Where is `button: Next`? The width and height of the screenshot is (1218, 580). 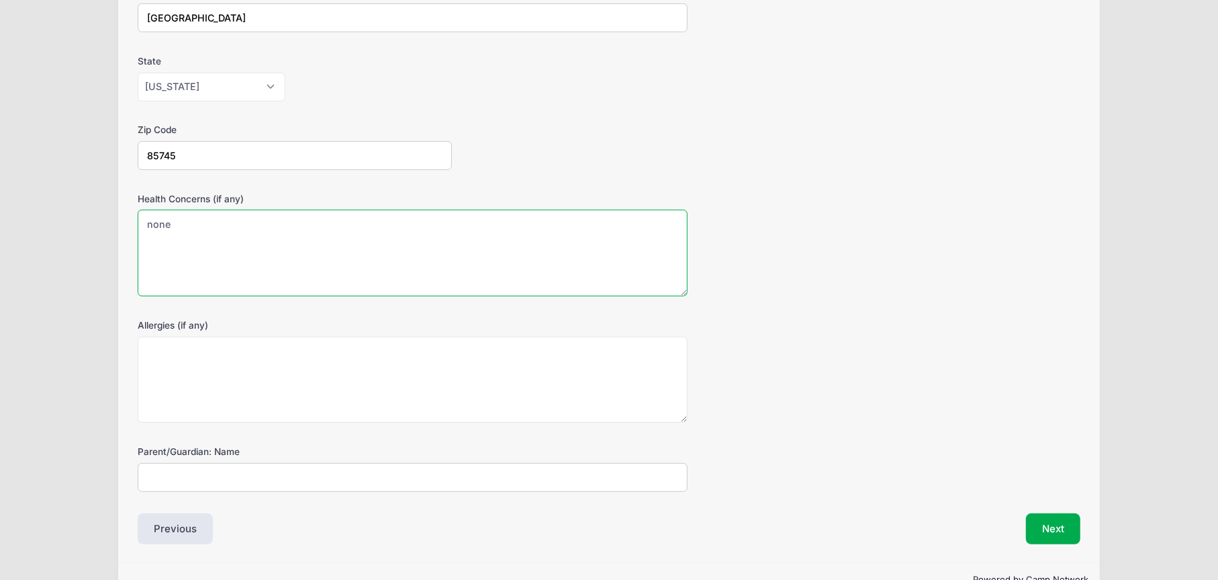 button: Next is located at coordinates (1053, 529).